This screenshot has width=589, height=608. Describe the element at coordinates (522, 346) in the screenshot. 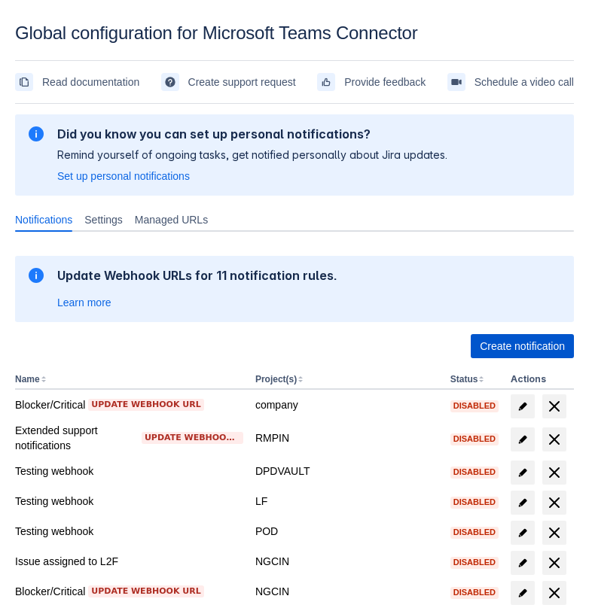

I see `span: Create notification` at that location.